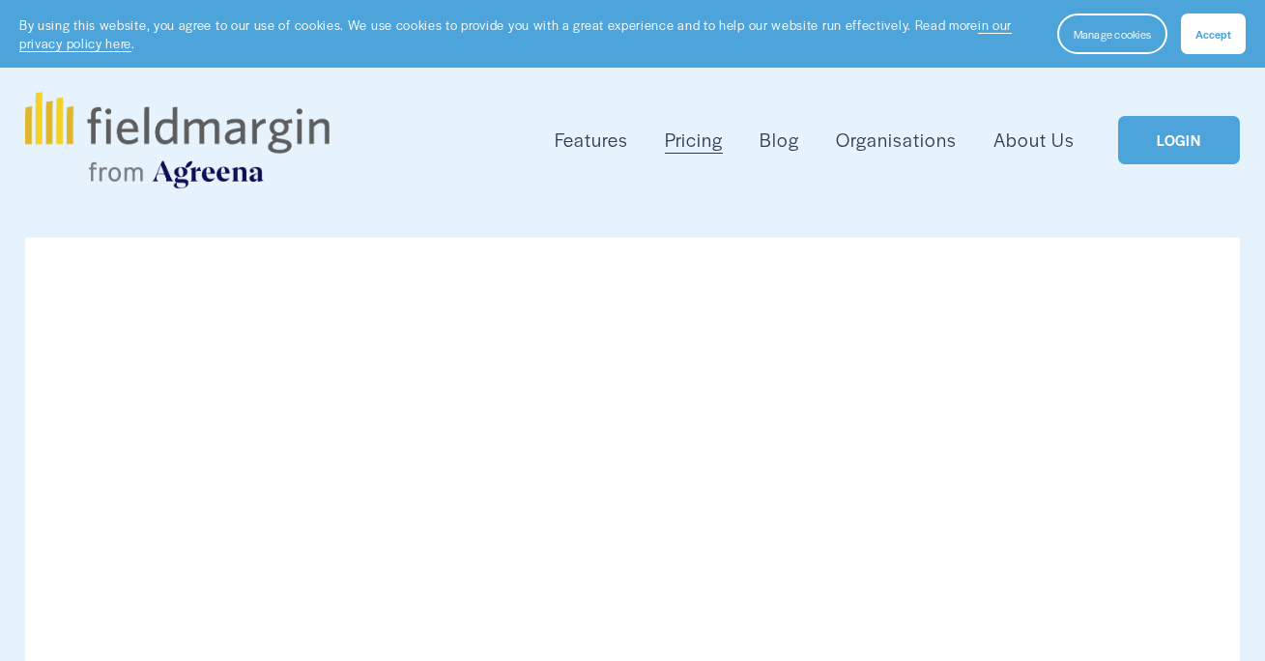 This screenshot has height=661, width=1265. Describe the element at coordinates (1179, 140) in the screenshot. I see `a: LOGIN` at that location.